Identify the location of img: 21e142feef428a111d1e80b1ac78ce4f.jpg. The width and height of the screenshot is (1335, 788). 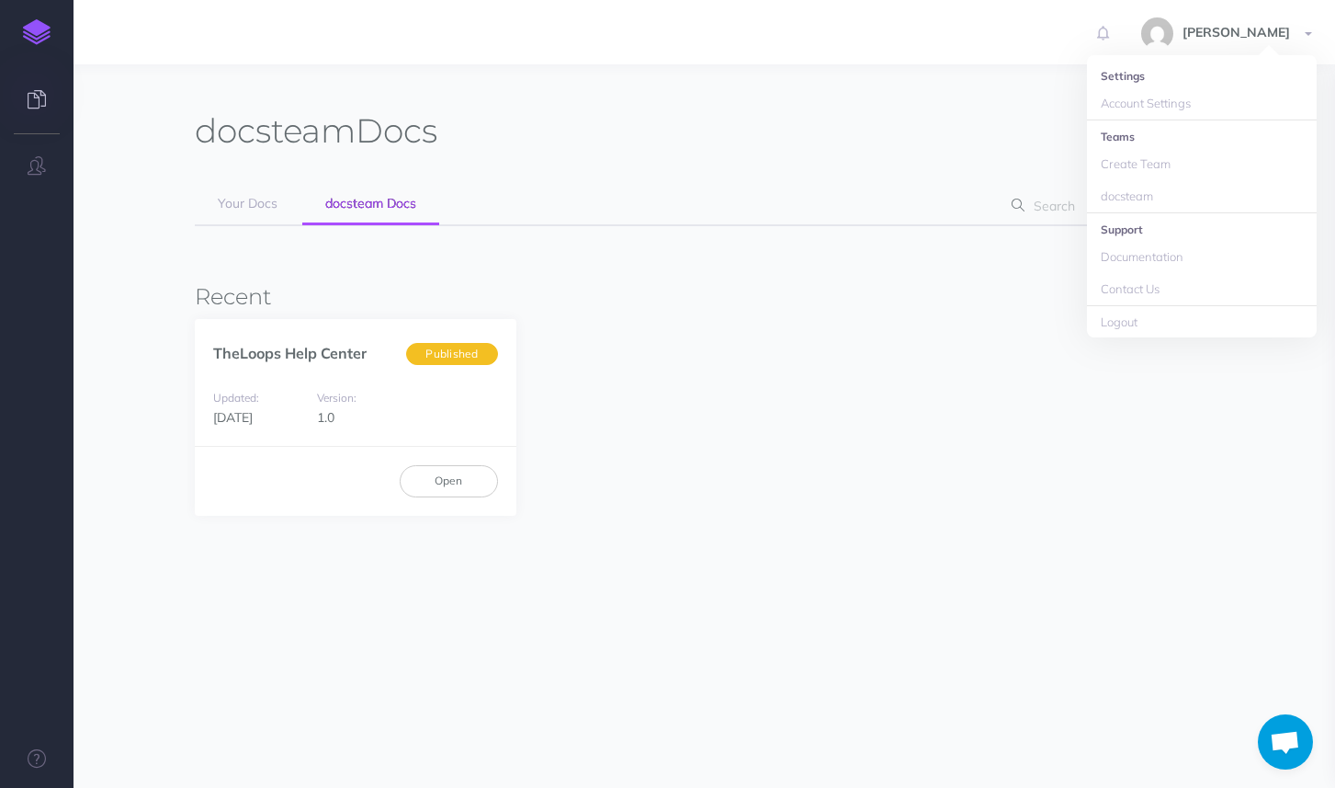
(1157, 33).